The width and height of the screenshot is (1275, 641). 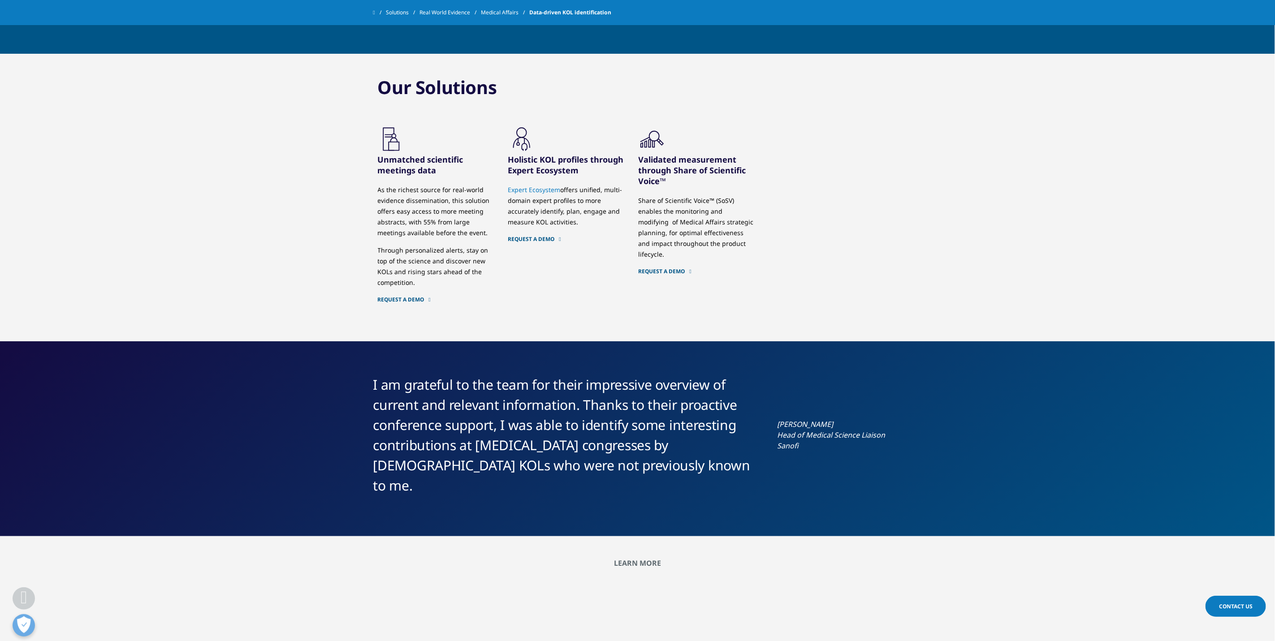 What do you see at coordinates (697, 171) in the screenshot?
I see `h3: Validated measurement through Share of Scientific Voice™` at bounding box center [697, 171].